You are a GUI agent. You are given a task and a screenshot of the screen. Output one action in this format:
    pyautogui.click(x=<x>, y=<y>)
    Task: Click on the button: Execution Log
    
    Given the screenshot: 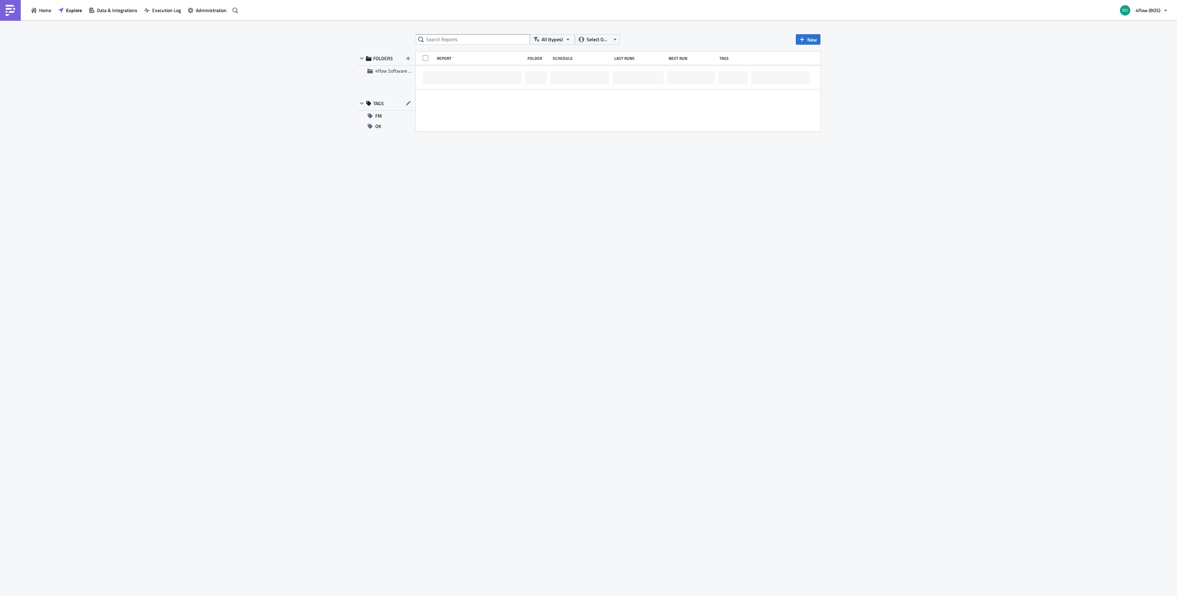 What is the action you would take?
    pyautogui.click(x=163, y=10)
    